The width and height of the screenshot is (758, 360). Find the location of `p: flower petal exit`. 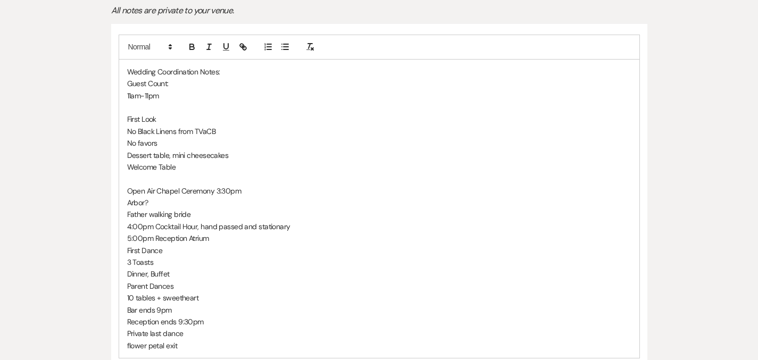

p: flower petal exit is located at coordinates (379, 346).